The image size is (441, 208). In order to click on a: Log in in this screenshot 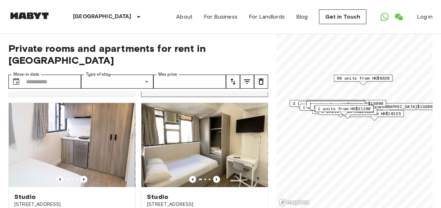, I will do `click(425, 17)`.